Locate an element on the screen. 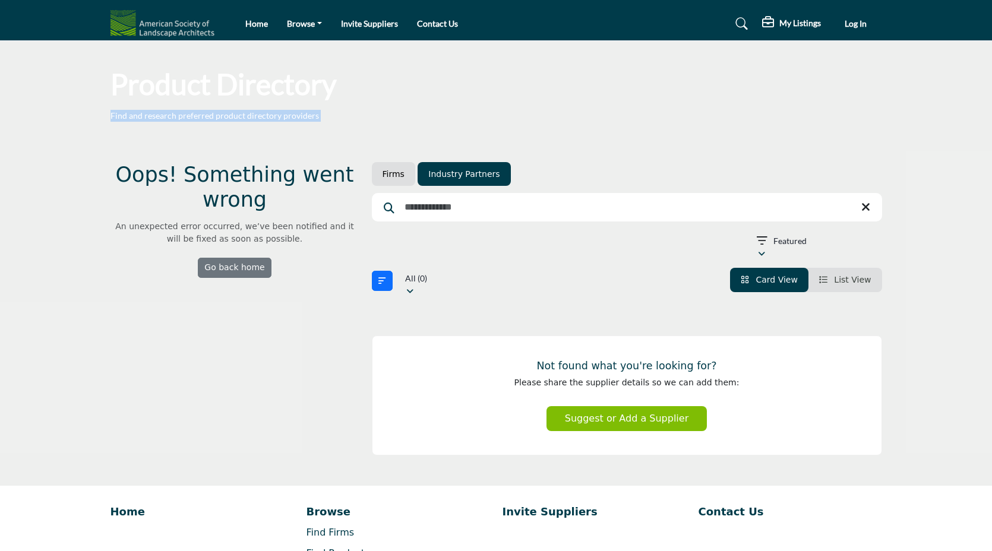 This screenshot has height=551, width=992. h1: Product Directory is located at coordinates (223, 84).